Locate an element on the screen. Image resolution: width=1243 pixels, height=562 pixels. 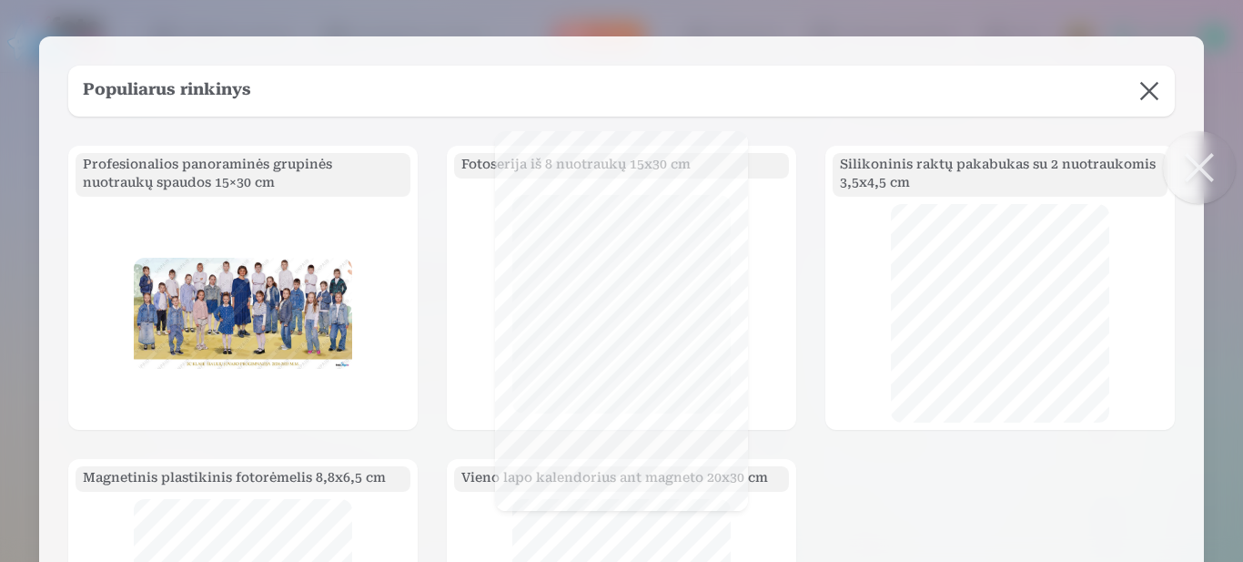
h5: Vieno lapo kalendorius ant magneto 20x30 cm is located at coordinates (622, 479).